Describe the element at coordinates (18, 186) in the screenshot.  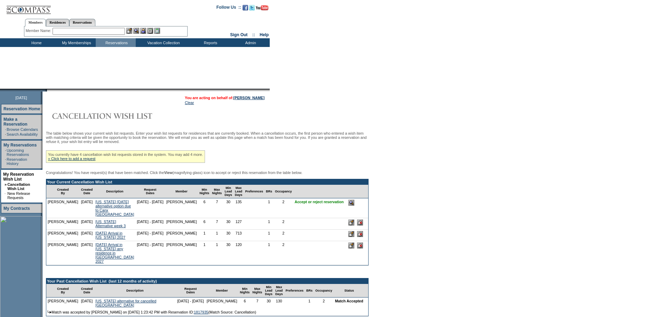
I see `a: Cancellation Wish List` at that location.